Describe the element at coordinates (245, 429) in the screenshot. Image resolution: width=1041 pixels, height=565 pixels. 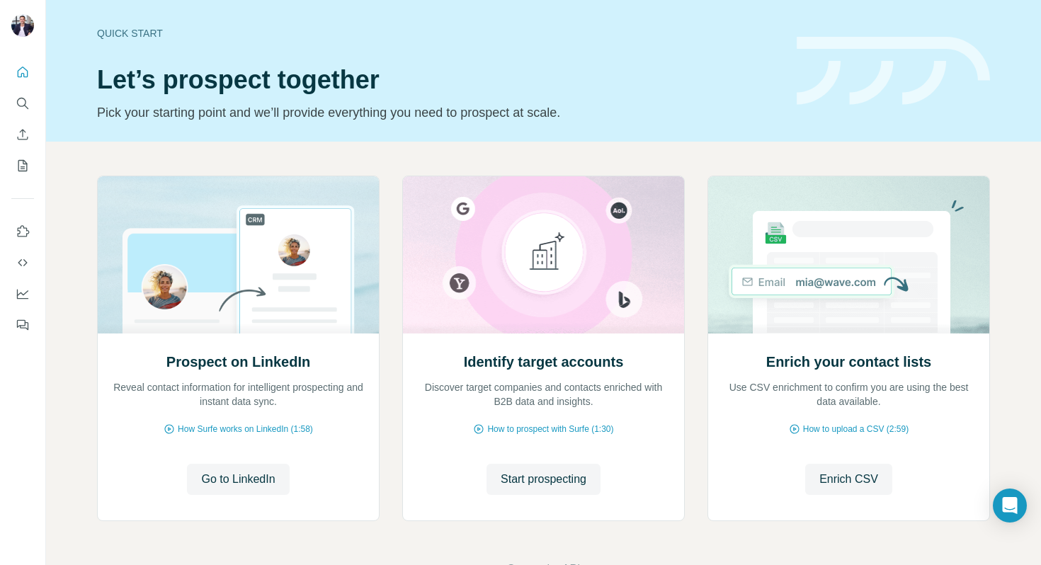
I see `span: How Surfe works on LinkedIn (1:58)` at that location.